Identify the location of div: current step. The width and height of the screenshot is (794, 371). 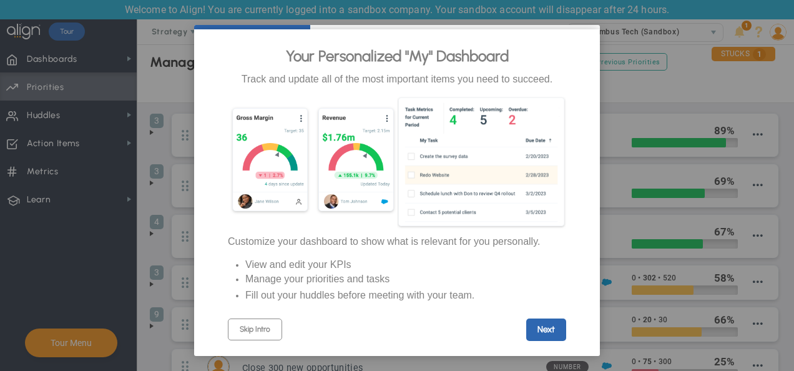
(252, 27).